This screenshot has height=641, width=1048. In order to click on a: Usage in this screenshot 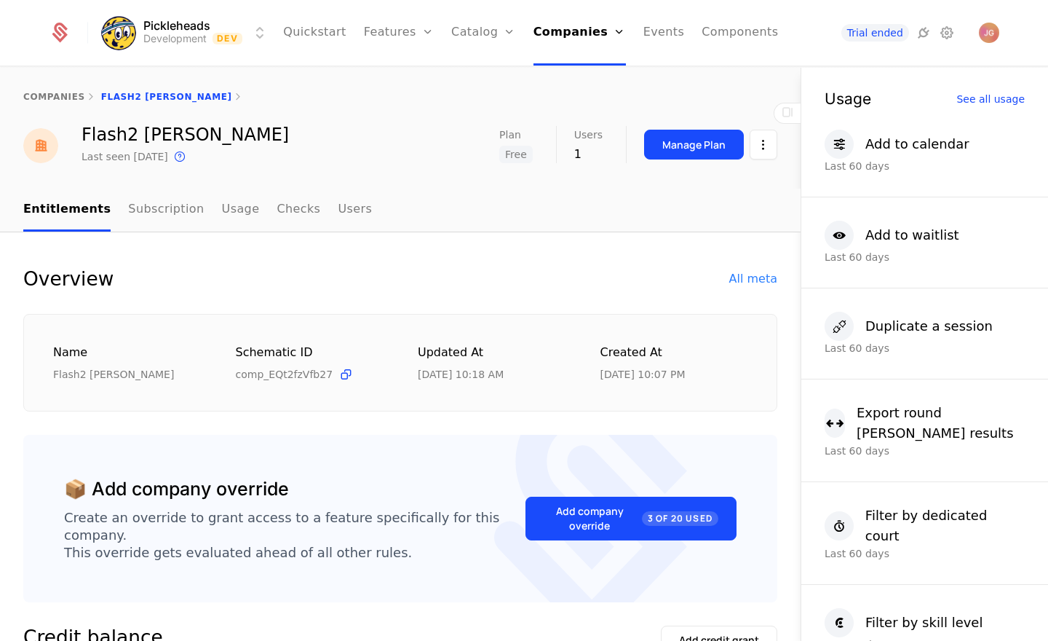, I will do `click(241, 210)`.